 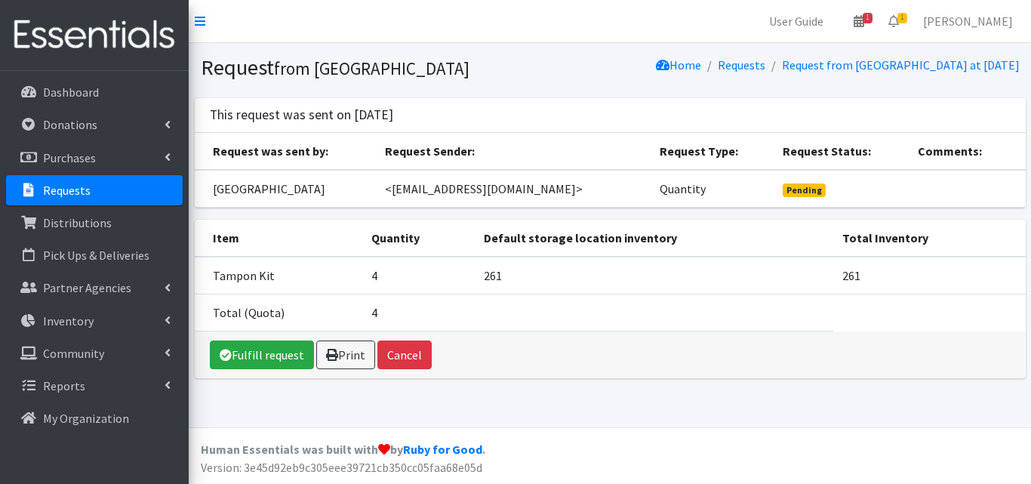 What do you see at coordinates (64, 386) in the screenshot?
I see `p: Reports` at bounding box center [64, 386].